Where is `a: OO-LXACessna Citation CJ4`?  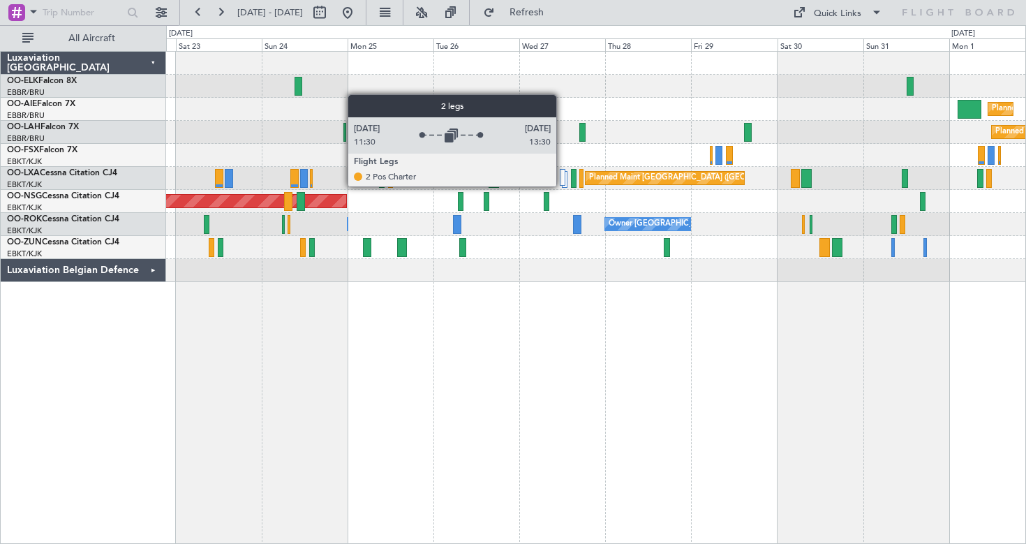
a: OO-LXACessna Citation CJ4 is located at coordinates (62, 173).